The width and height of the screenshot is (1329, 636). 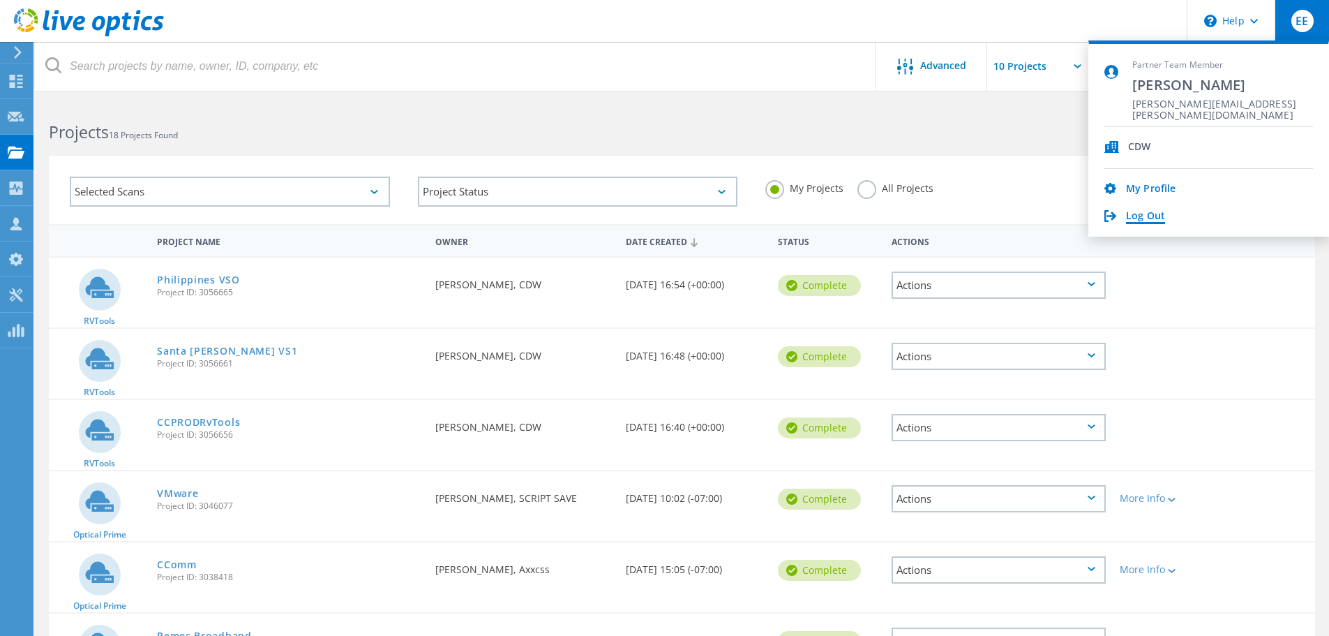 I want to click on svg: \n, so click(x=1211, y=21).